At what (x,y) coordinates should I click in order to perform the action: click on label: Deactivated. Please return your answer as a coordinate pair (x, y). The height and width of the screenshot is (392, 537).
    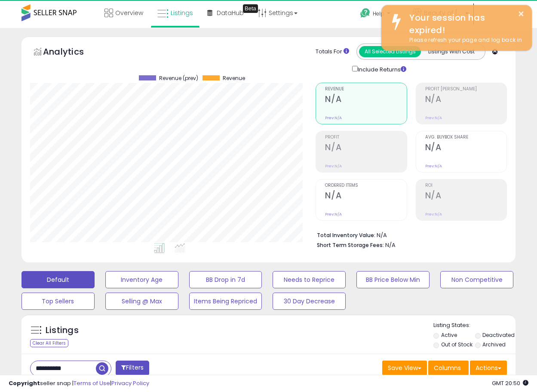
    Looking at the image, I should click on (499, 335).